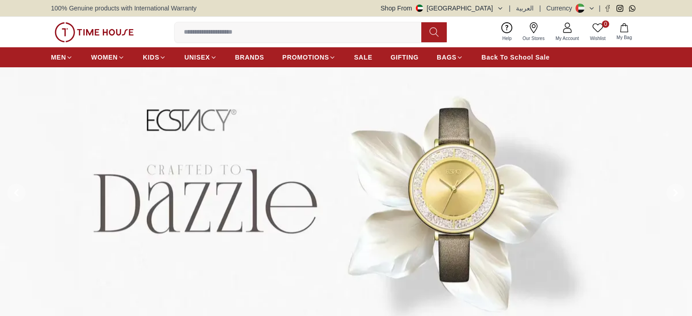  I want to click on button: العربية, so click(525, 8).